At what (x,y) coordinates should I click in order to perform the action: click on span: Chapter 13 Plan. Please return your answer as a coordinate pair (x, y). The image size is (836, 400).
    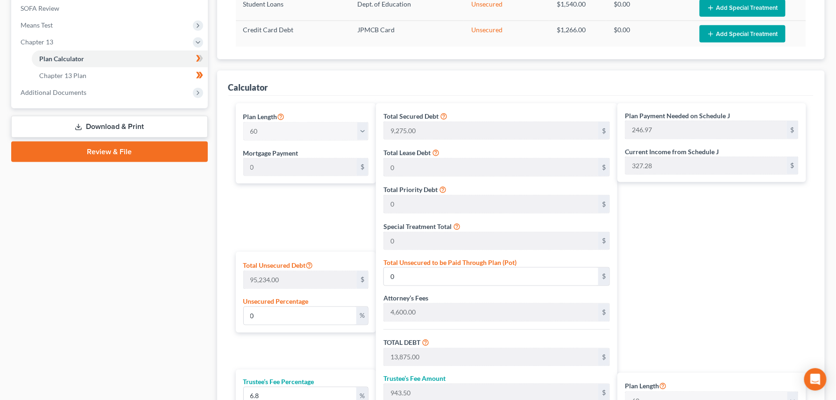
    Looking at the image, I should click on (63, 75).